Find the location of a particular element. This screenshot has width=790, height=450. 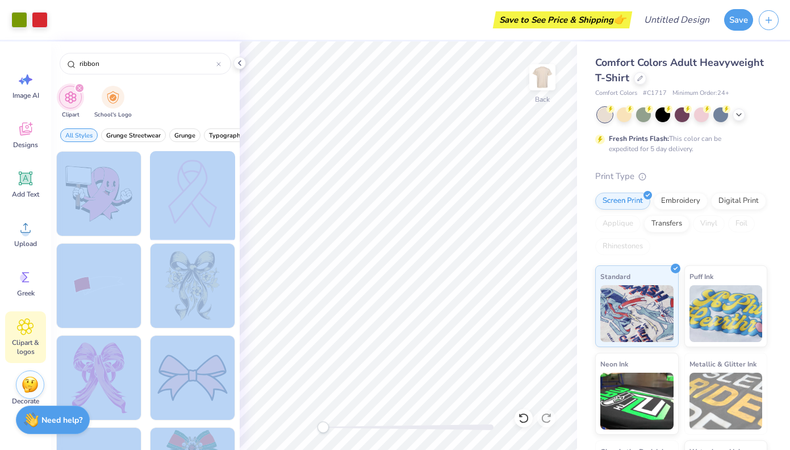

span: Clipart & logos is located at coordinates (26, 347).